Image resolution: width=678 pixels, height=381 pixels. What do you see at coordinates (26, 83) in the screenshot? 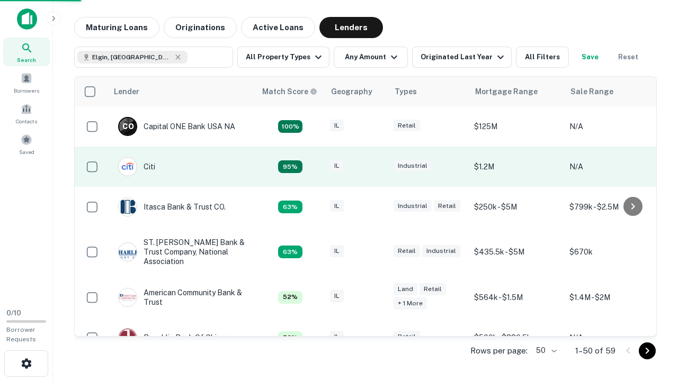
I see `div: Borrowers` at bounding box center [26, 83].